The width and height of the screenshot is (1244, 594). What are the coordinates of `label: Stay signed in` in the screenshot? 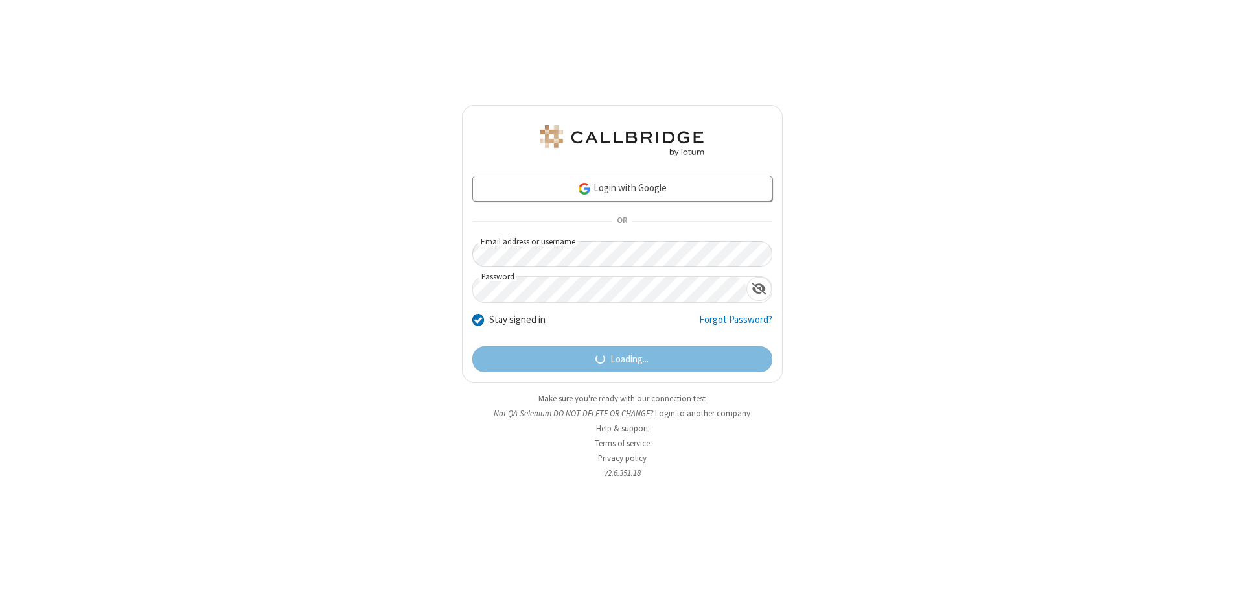 It's located at (517, 320).